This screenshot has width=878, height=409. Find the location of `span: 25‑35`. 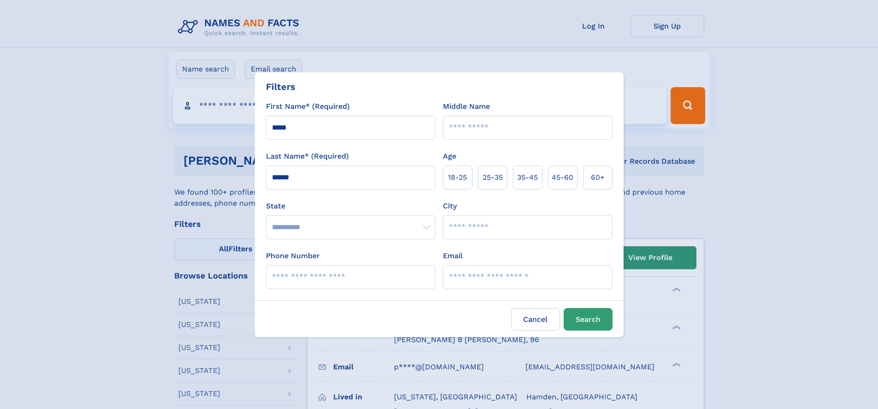

span: 25‑35 is located at coordinates (493, 177).